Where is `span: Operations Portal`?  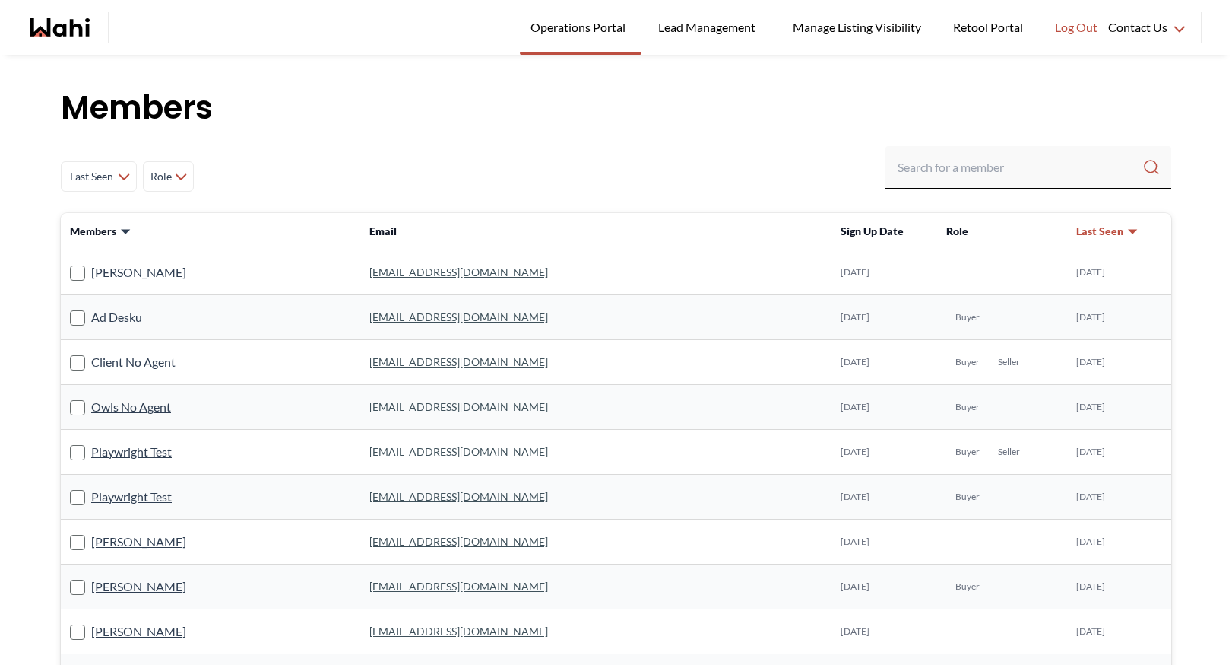 span: Operations Portal is located at coordinates (581, 27).